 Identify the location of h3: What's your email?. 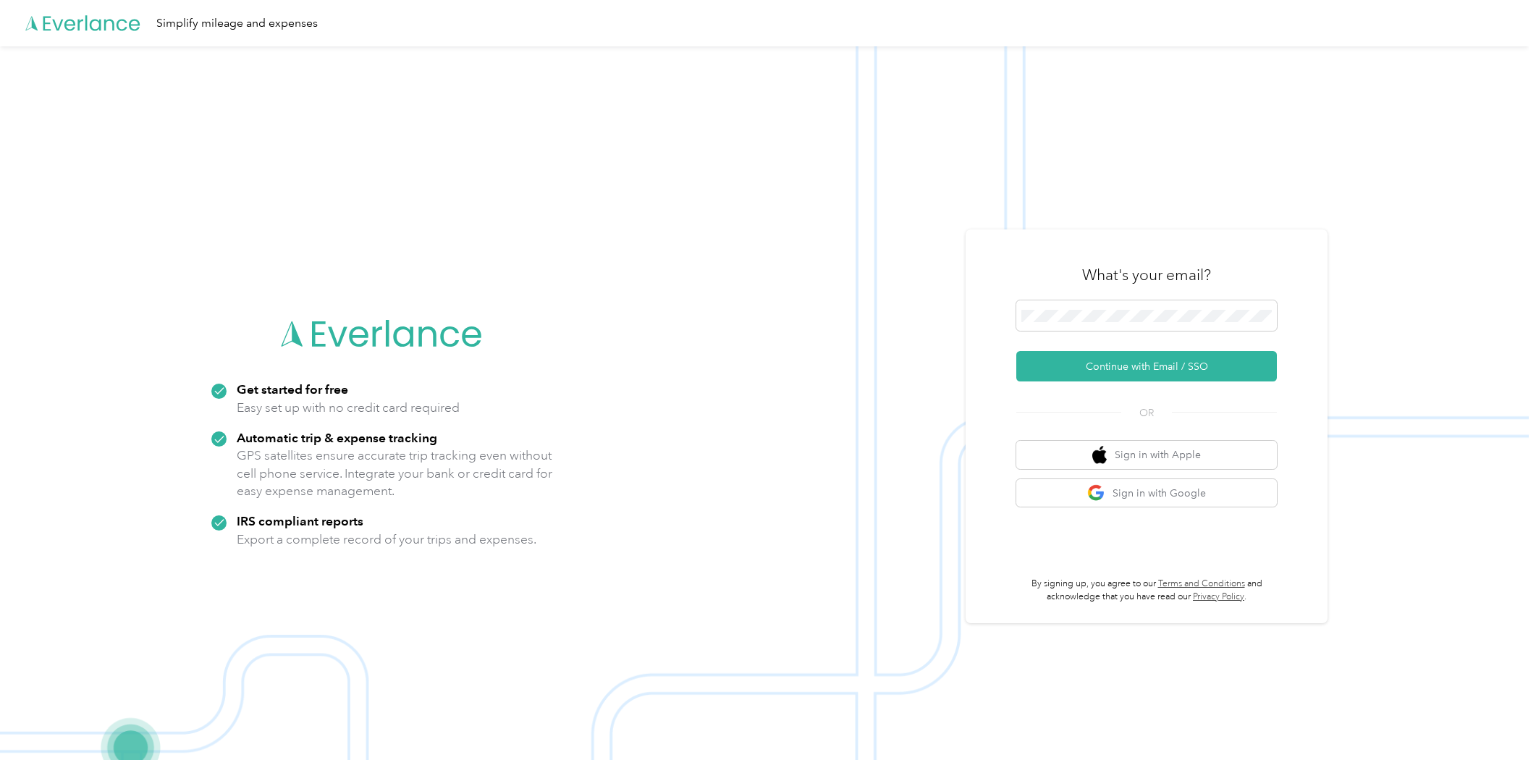
(1147, 275).